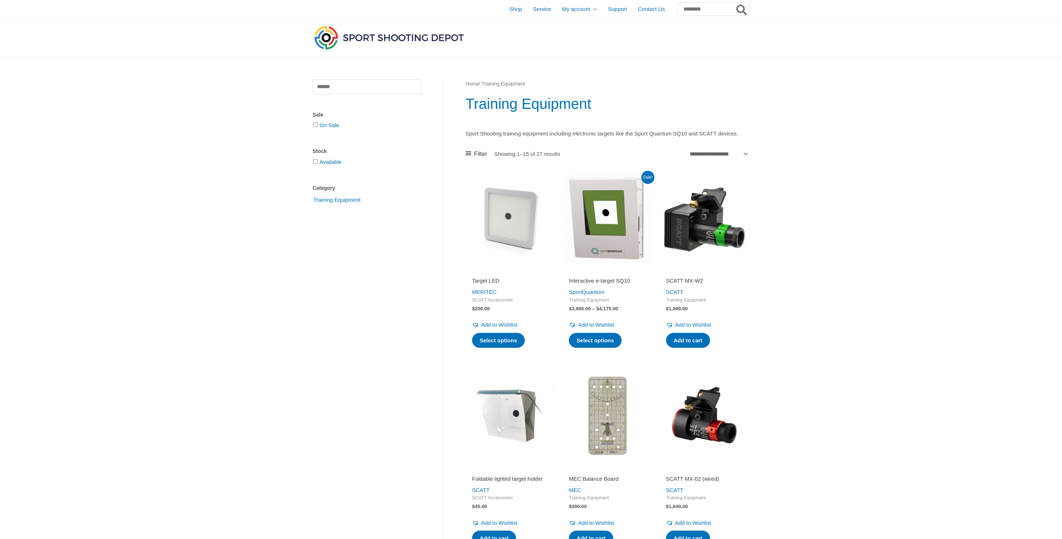 The height and width of the screenshot is (539, 1062). I want to click on a: Foldable lighted target holder, so click(510, 480).